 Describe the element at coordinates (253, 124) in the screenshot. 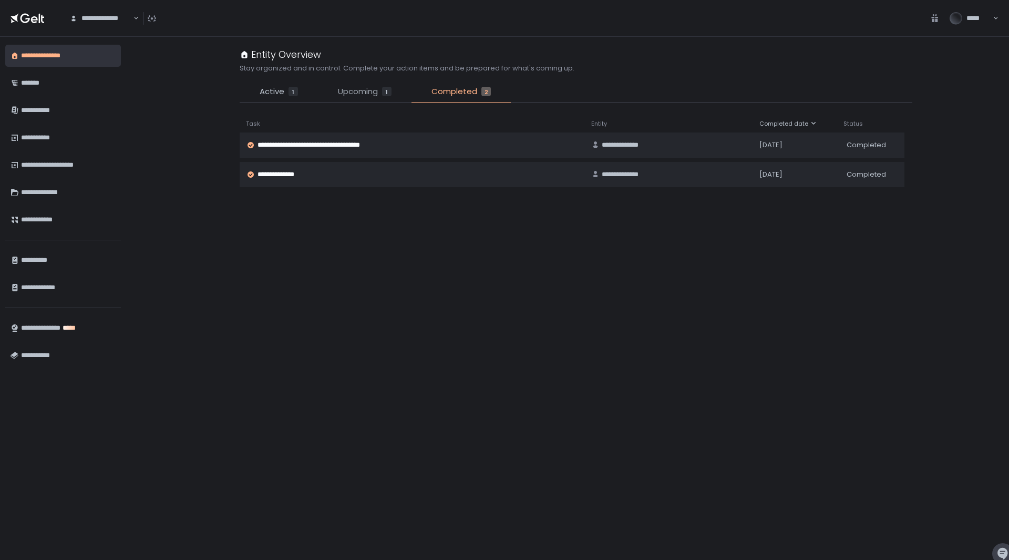

I see `span: Task` at that location.